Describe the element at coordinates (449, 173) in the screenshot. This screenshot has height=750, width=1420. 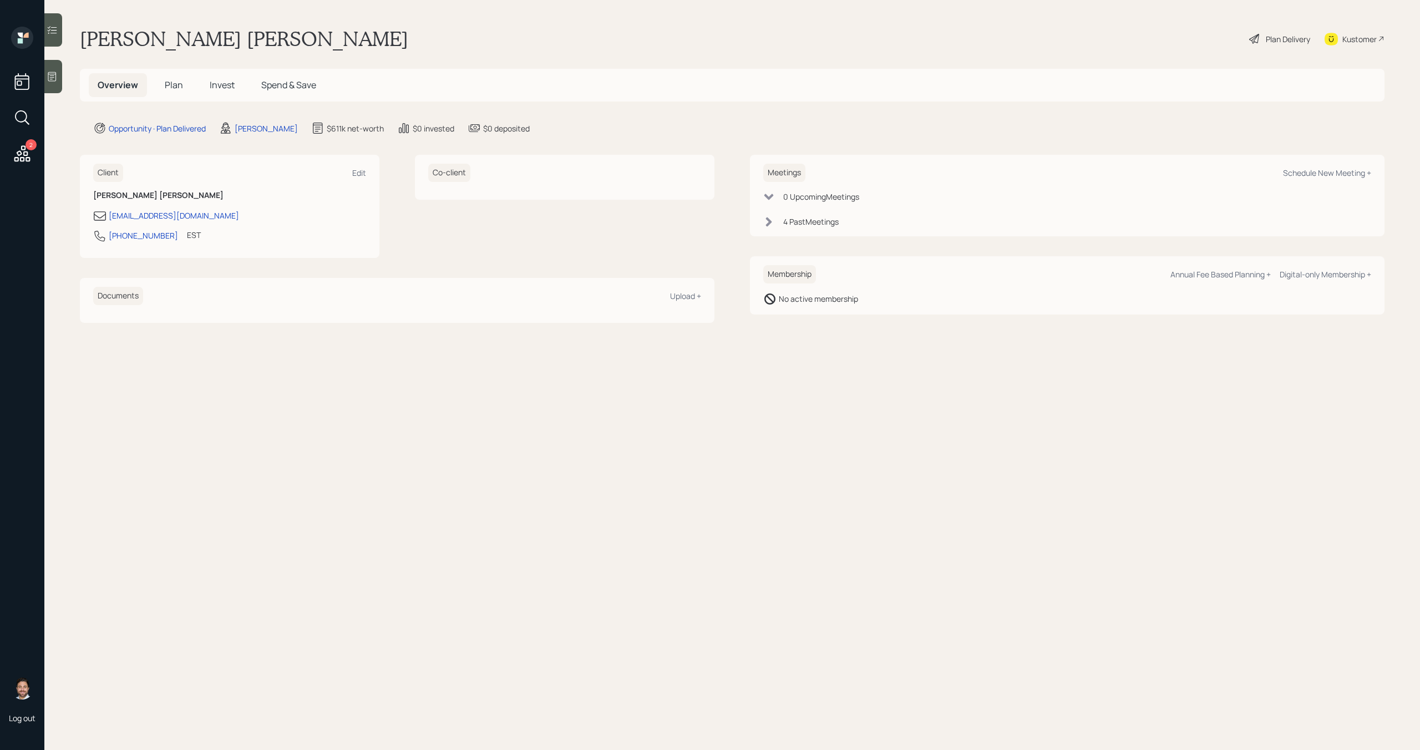
I see `h6: Co-client` at that location.